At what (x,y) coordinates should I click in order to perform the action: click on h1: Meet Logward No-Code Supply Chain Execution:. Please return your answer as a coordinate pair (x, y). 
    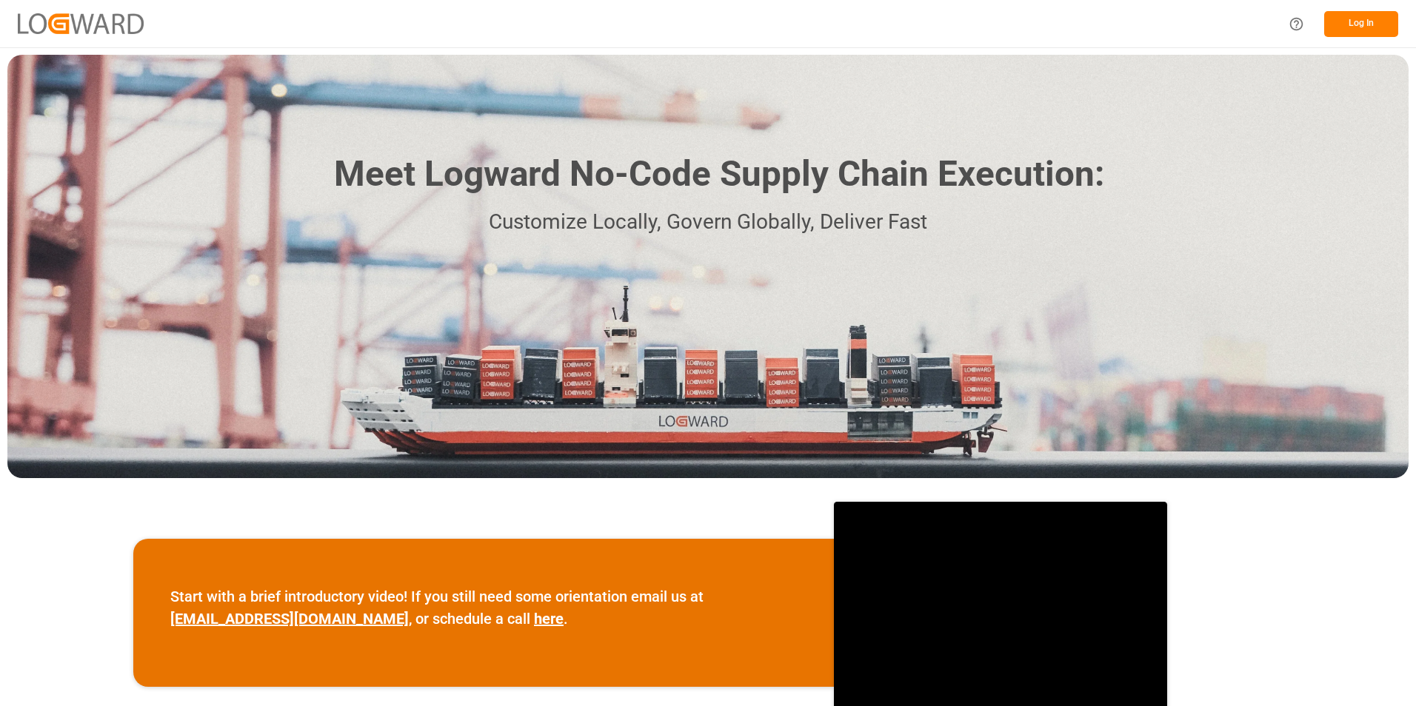
    Looking at the image, I should click on (719, 174).